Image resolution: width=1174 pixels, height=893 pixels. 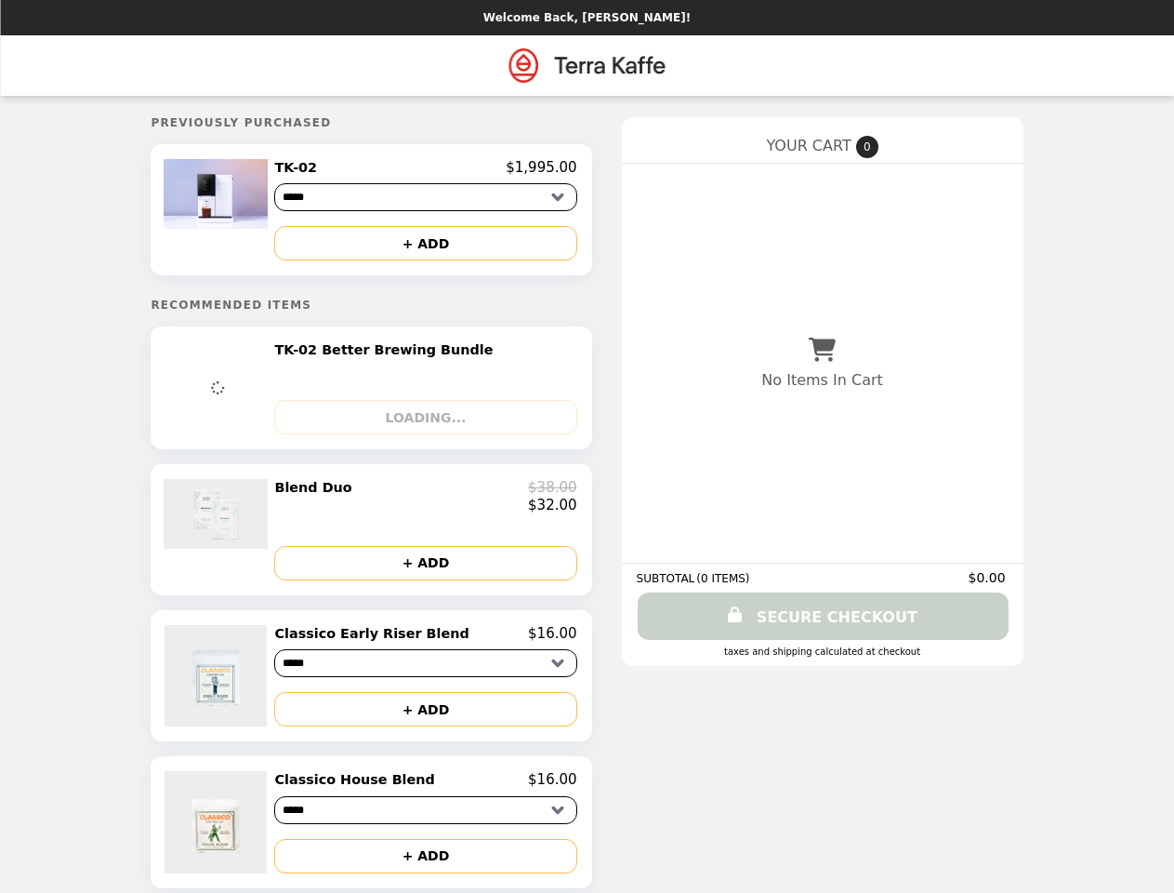 What do you see at coordinates (808, 145) in the screenshot?
I see `span: YOUR CART` at bounding box center [808, 145].